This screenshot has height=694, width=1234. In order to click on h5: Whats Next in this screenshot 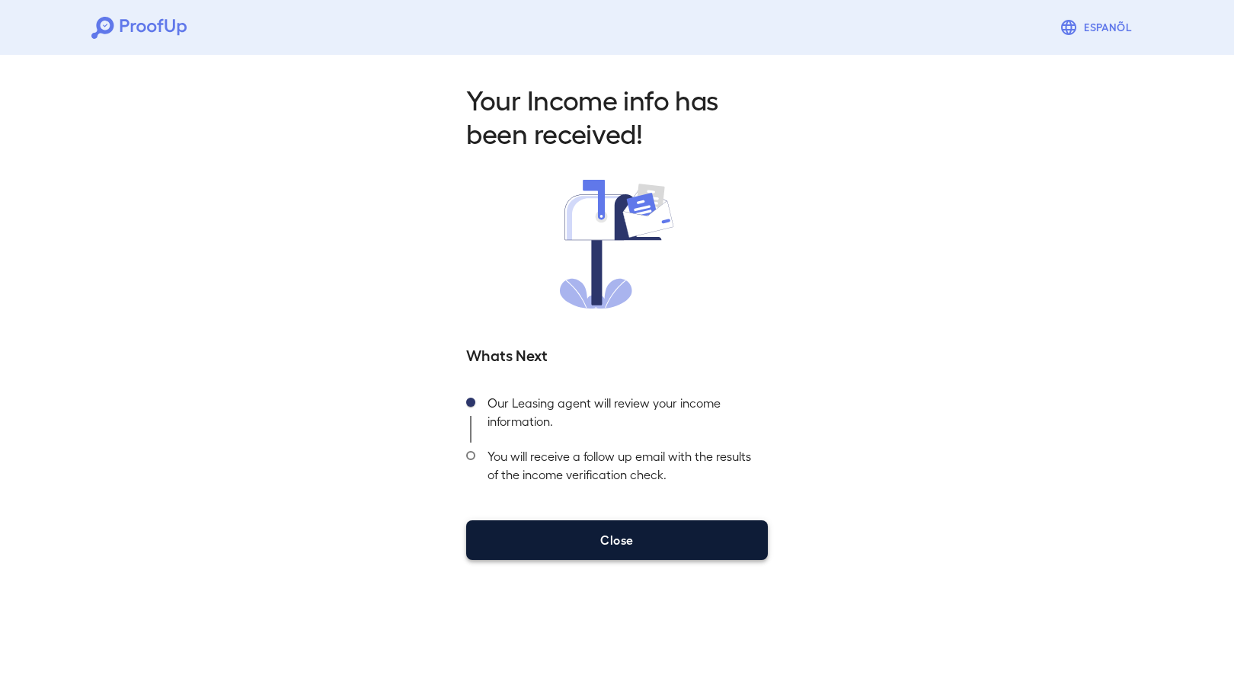, I will do `click(617, 354)`.